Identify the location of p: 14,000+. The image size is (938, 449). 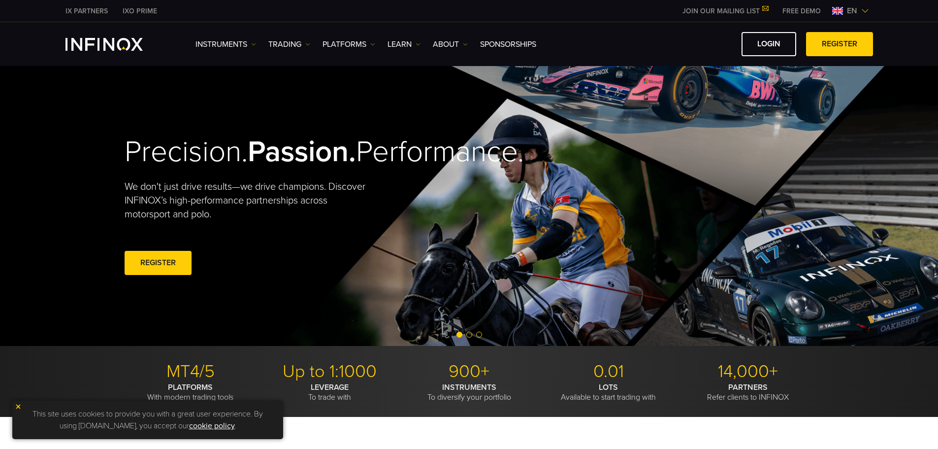
(748, 371).